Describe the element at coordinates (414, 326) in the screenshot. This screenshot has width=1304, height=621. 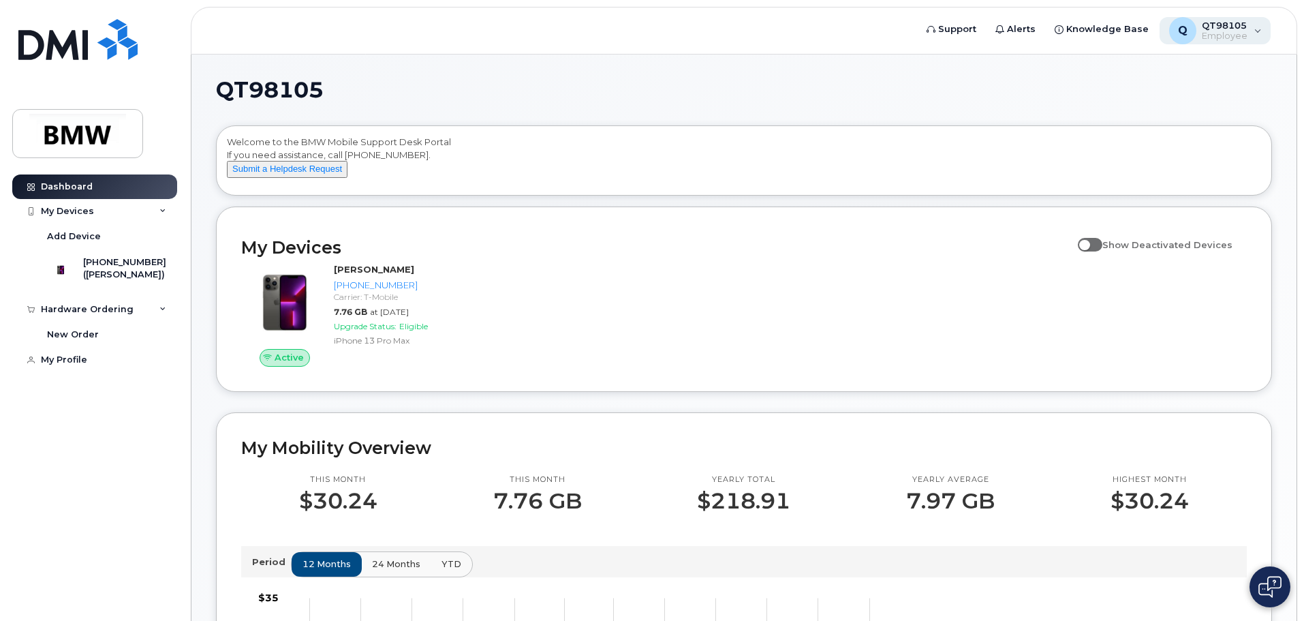
I see `span: Eligible` at that location.